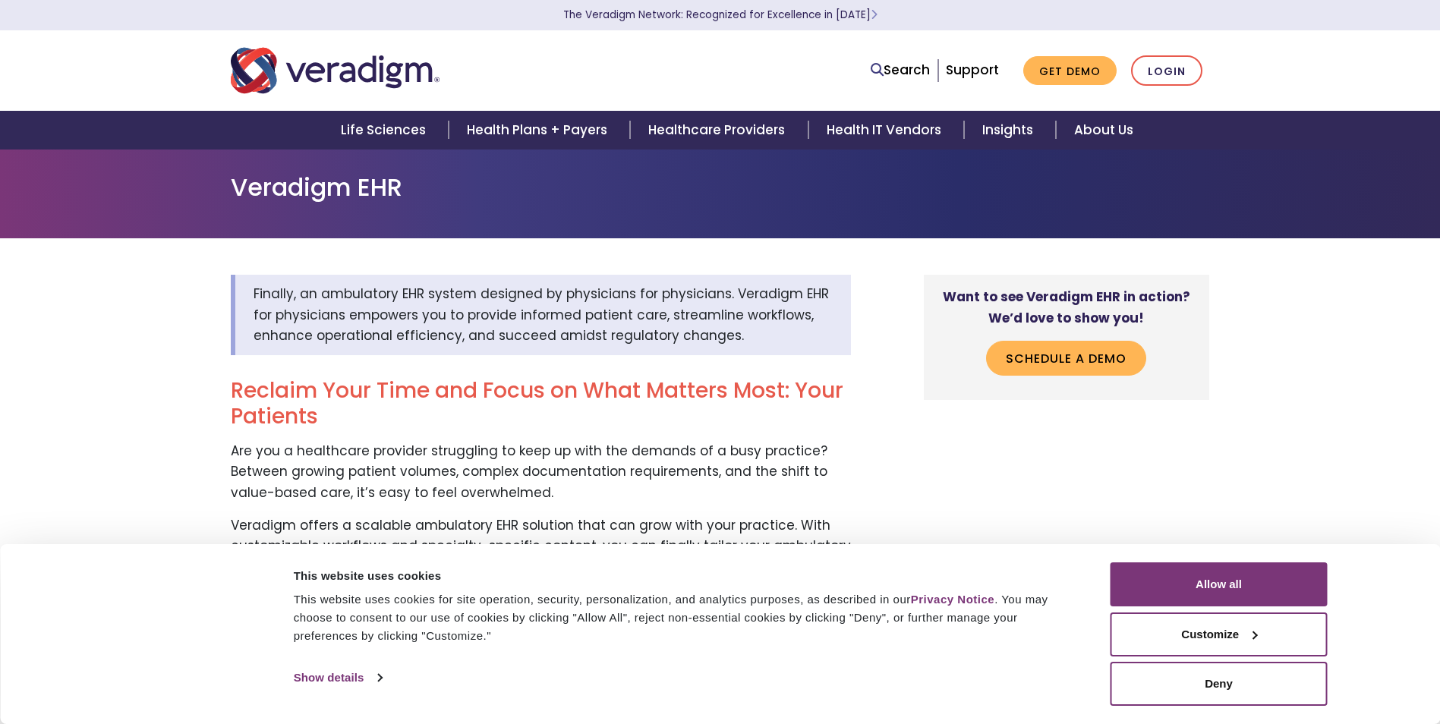  Describe the element at coordinates (1104, 130) in the screenshot. I see `a: About Us` at that location.